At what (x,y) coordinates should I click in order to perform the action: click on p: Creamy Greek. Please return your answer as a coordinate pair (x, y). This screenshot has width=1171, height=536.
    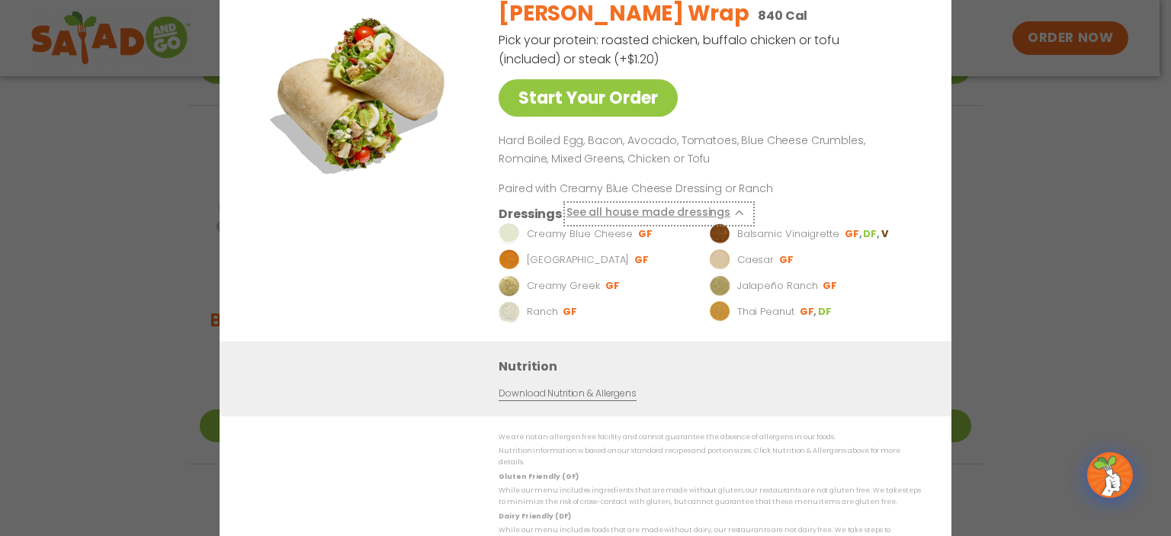
    Looking at the image, I should click on (563, 285).